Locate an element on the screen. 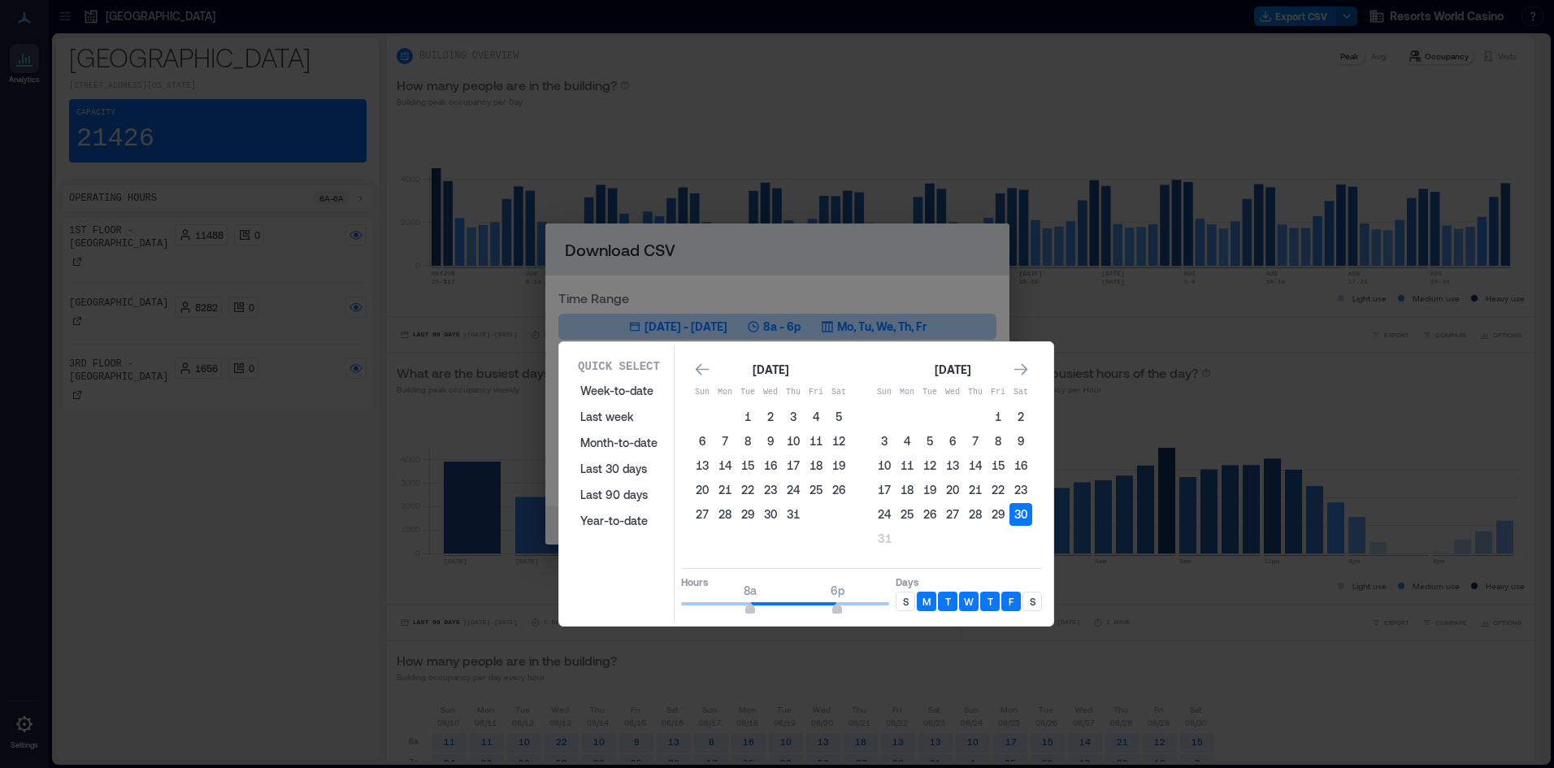  p: Thu is located at coordinates (975, 393).